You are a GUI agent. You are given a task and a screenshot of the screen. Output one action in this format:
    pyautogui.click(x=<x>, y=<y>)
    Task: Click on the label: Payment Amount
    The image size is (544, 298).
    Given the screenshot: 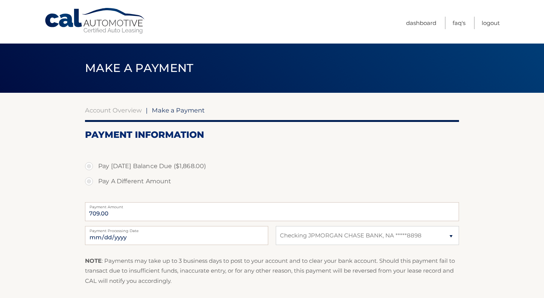 What is the action you would take?
    pyautogui.click(x=272, y=205)
    